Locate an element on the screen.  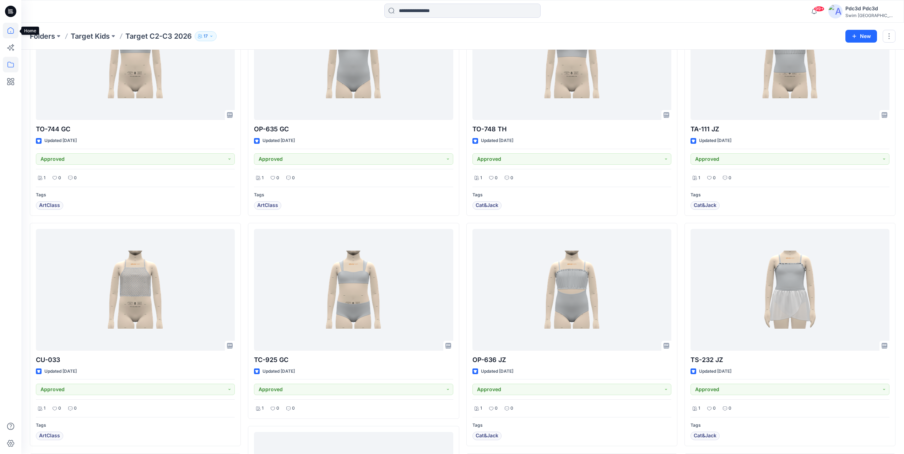
a: Folders is located at coordinates (42, 36).